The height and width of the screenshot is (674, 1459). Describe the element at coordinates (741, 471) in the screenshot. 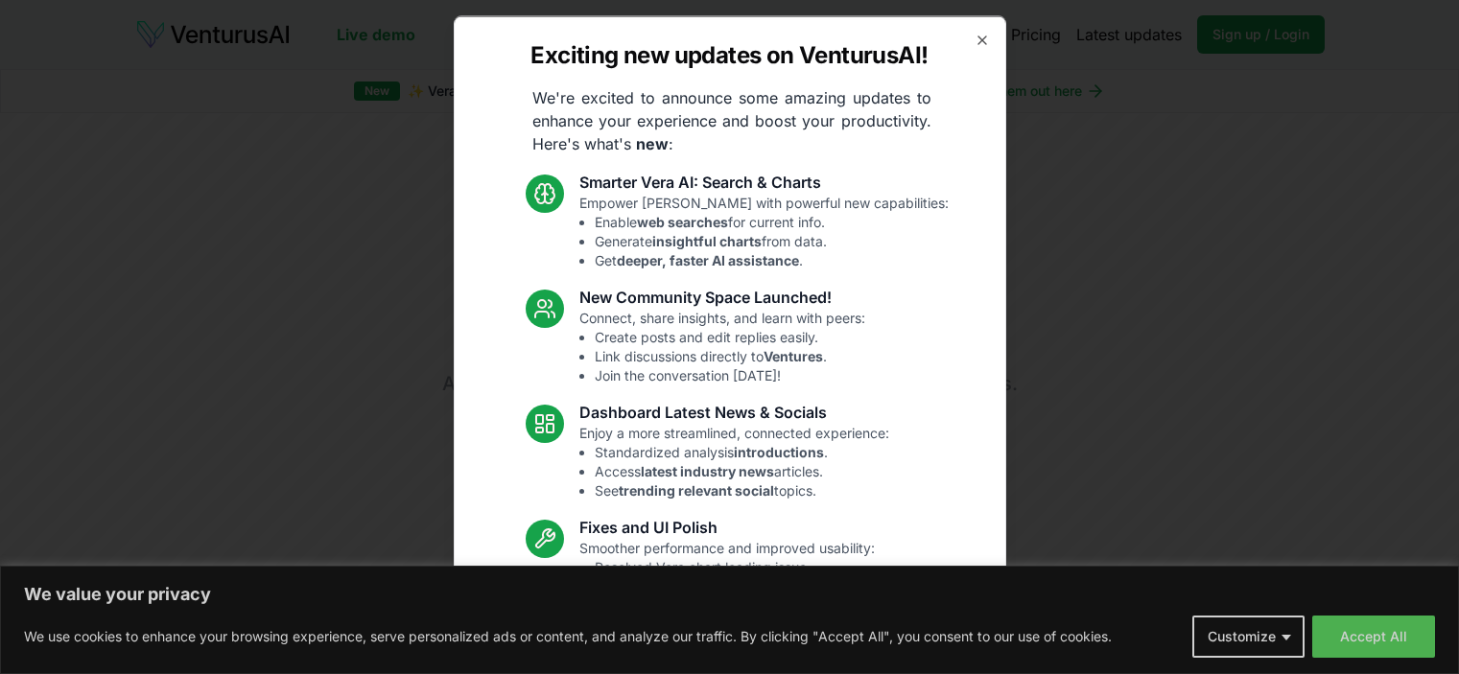

I see `li: Access articles.` at that location.